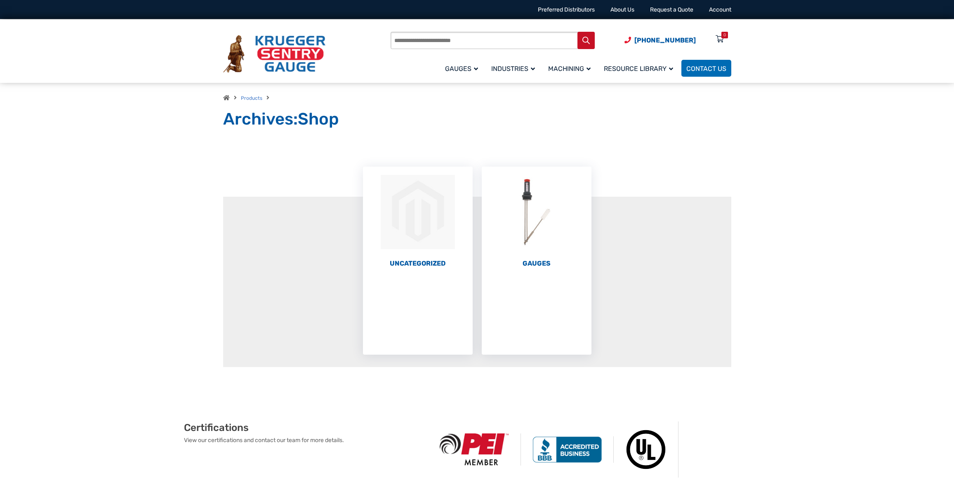  I want to click on a: About Us, so click(623, 9).